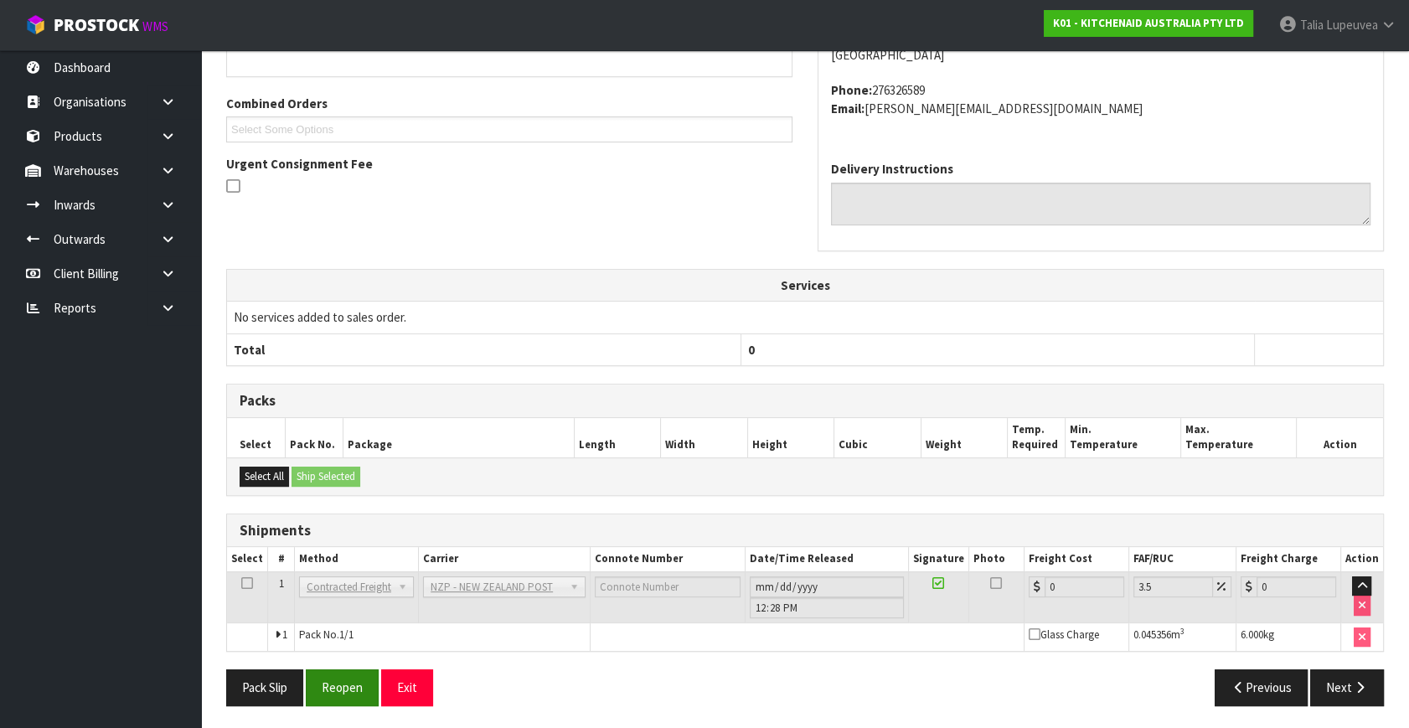  I want to click on span: Contracted Freight, so click(349, 587).